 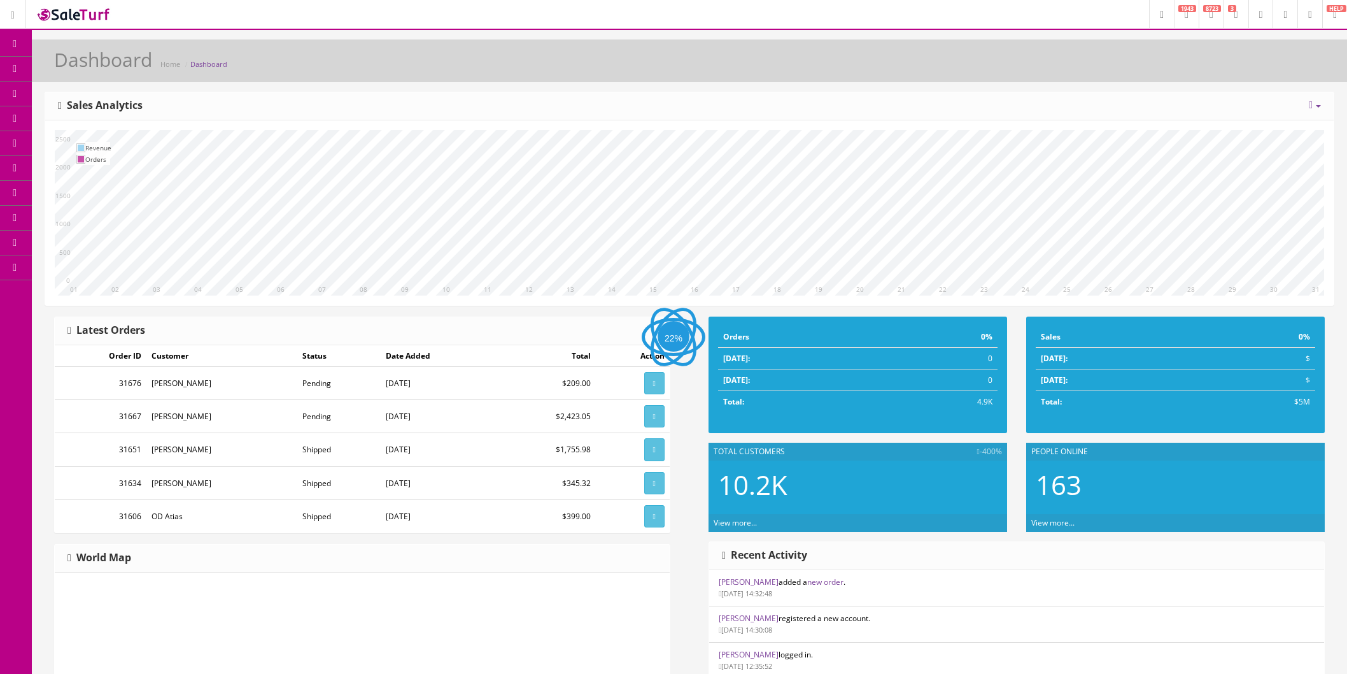 I want to click on li: registered a new account., so click(x=1017, y=624).